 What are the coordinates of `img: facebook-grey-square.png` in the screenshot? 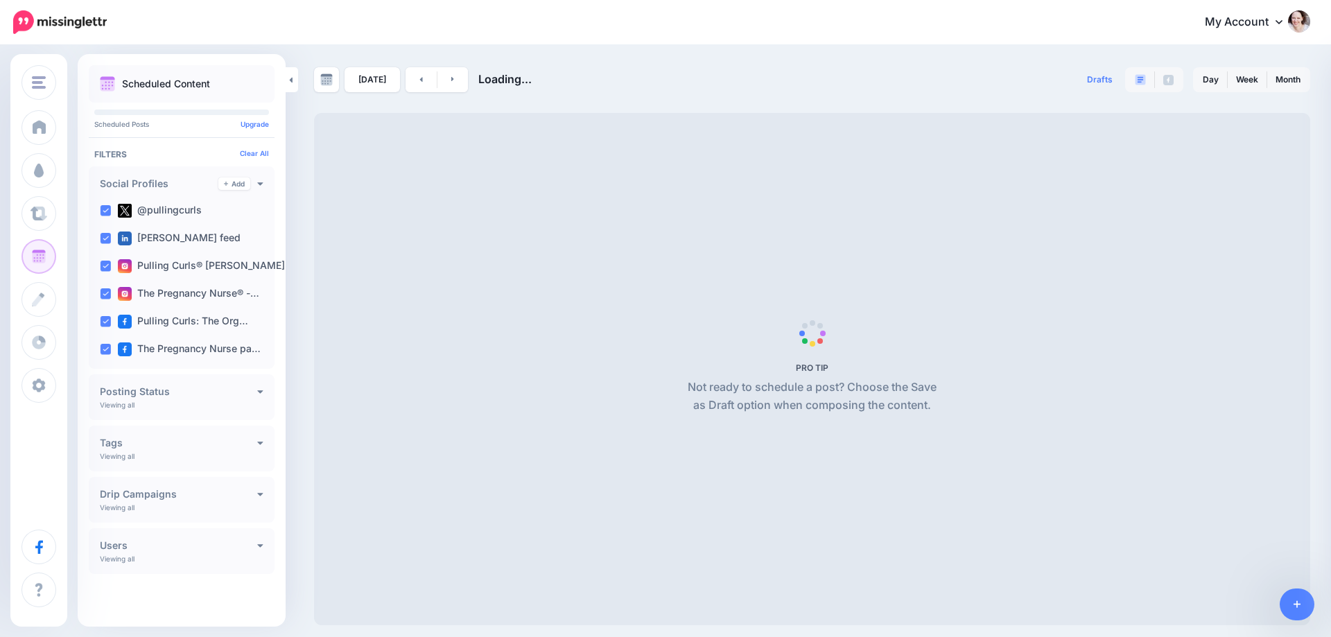 It's located at (1168, 80).